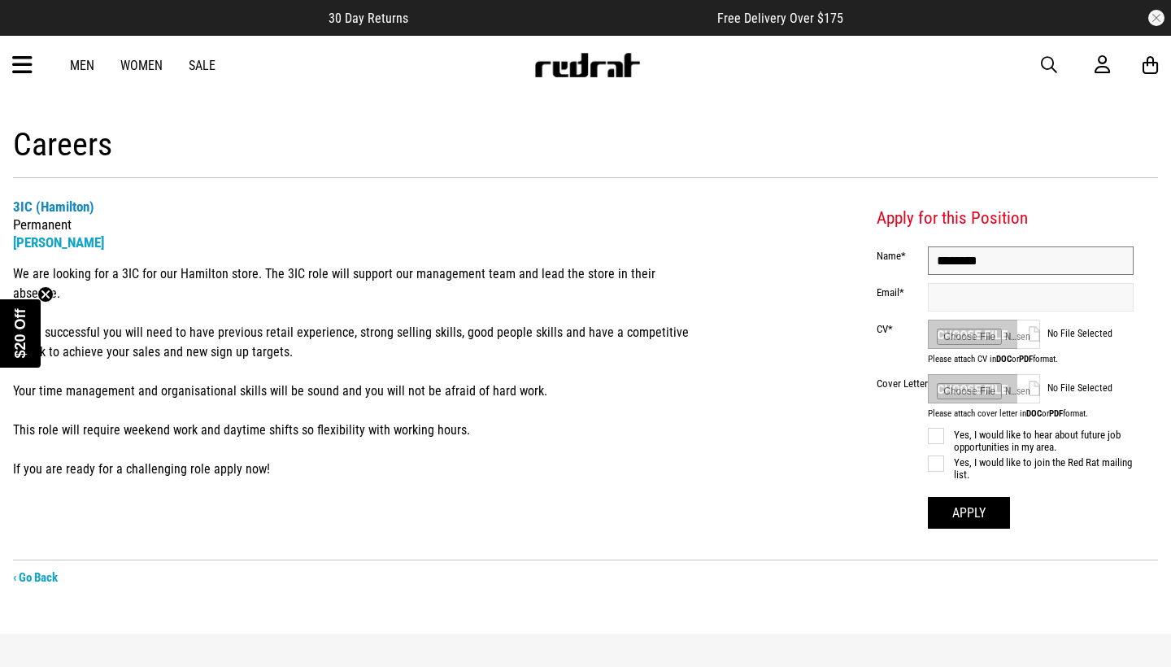 The width and height of the screenshot is (1171, 667). What do you see at coordinates (202, 65) in the screenshot?
I see `a: Sale` at bounding box center [202, 65].